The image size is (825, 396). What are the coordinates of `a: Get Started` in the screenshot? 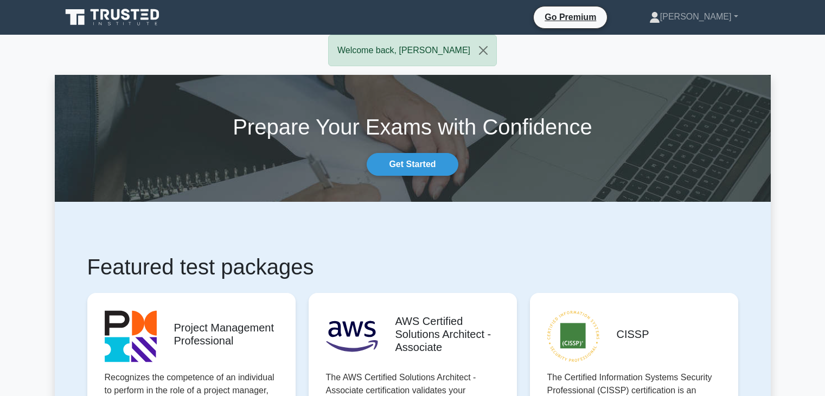 It's located at (412, 164).